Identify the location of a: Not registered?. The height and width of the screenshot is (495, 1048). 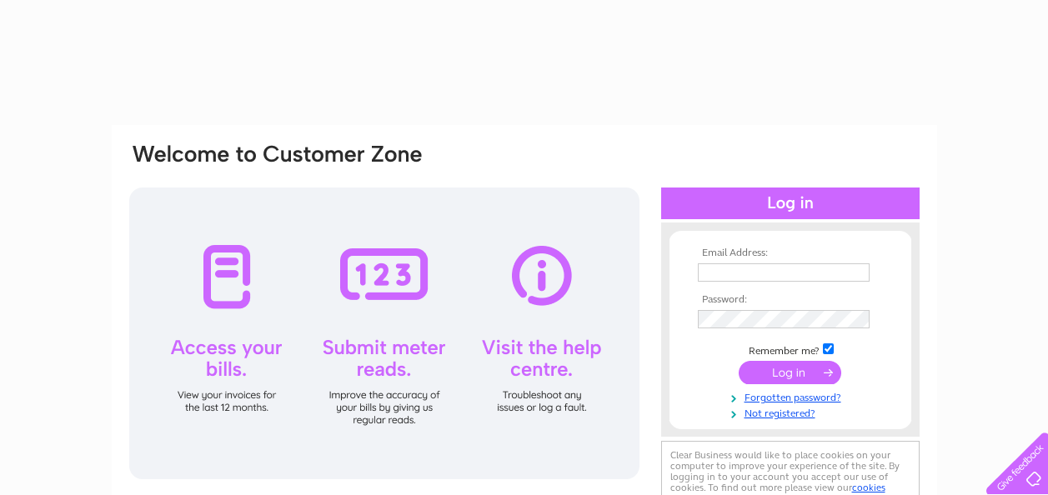
(792, 412).